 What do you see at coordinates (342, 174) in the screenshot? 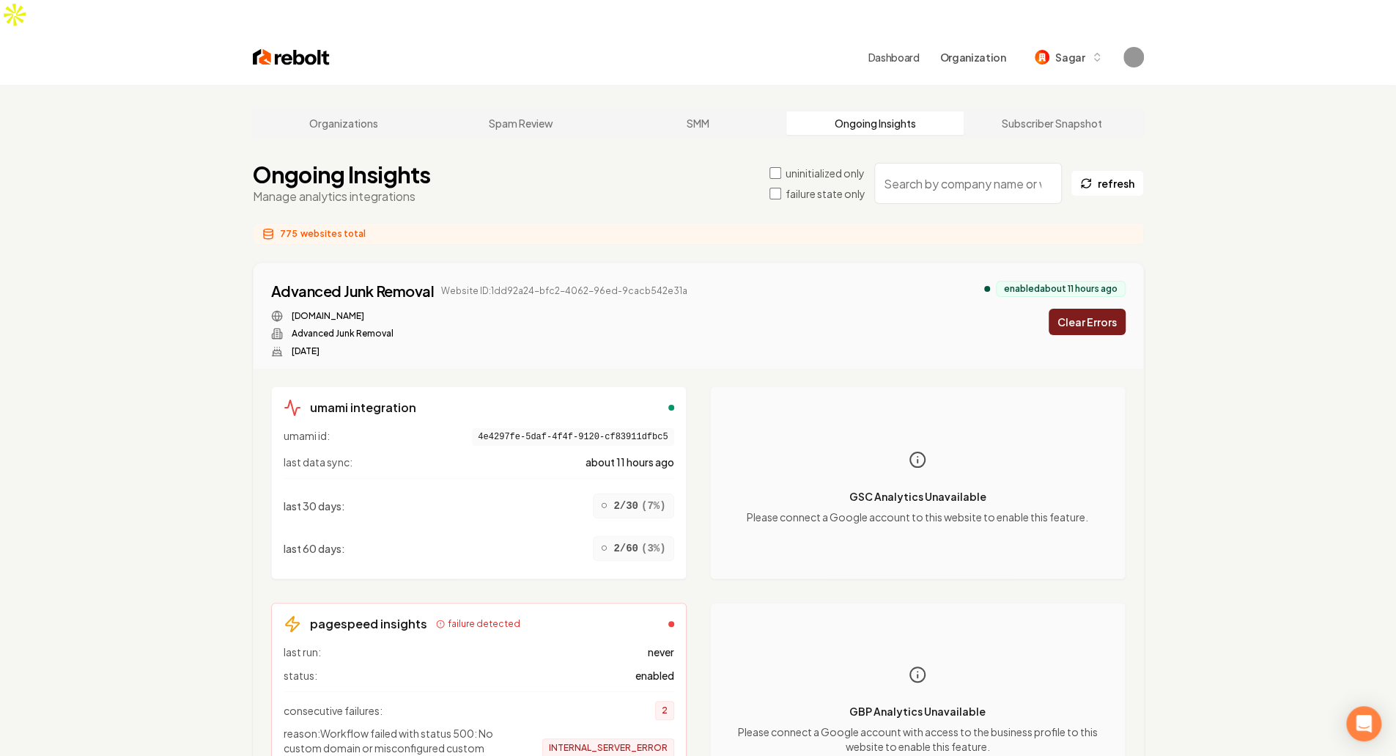
I see `h1: Ongoing Insights` at bounding box center [342, 174].